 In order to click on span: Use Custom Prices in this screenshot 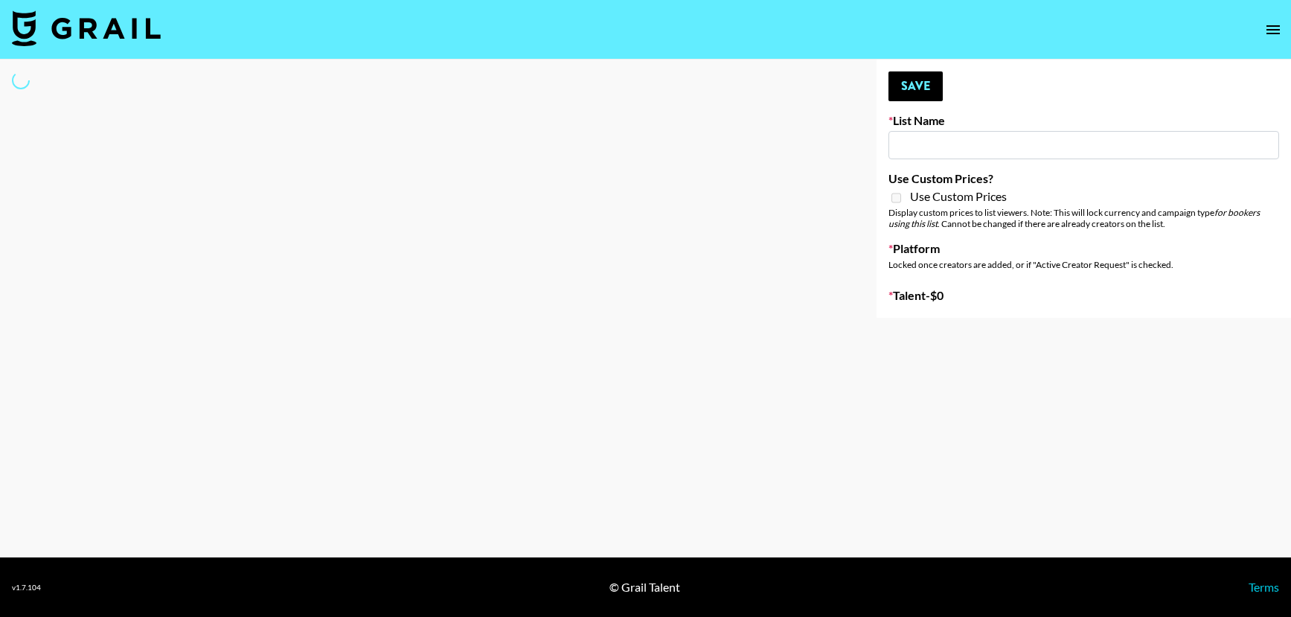, I will do `click(958, 196)`.